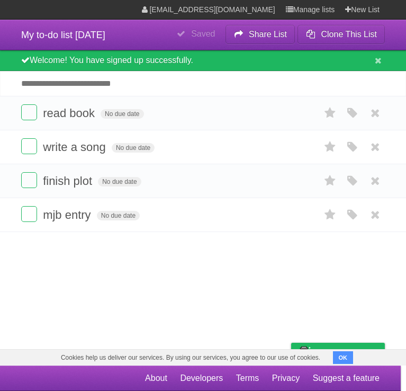 This screenshot has height=391, width=406. What do you see at coordinates (260, 34) in the screenshot?
I see `button: Share List` at bounding box center [260, 34].